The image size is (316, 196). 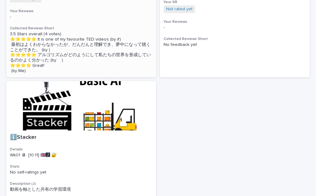 What do you see at coordinates (81, 149) in the screenshot?
I see `h3: Details` at bounding box center [81, 149].